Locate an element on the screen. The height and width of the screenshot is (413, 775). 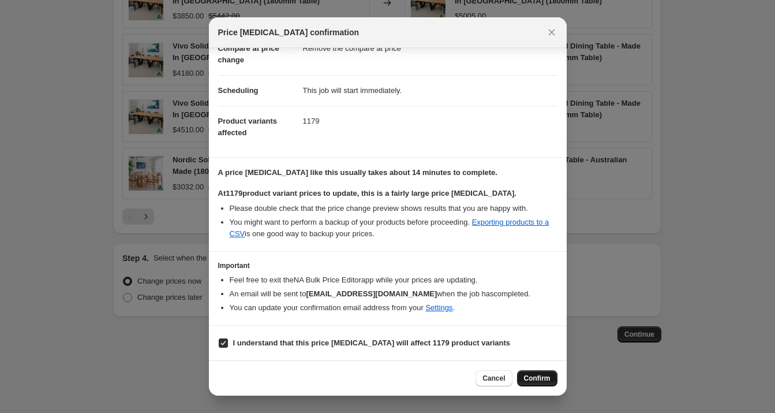
button: Cancel is located at coordinates (493, 378).